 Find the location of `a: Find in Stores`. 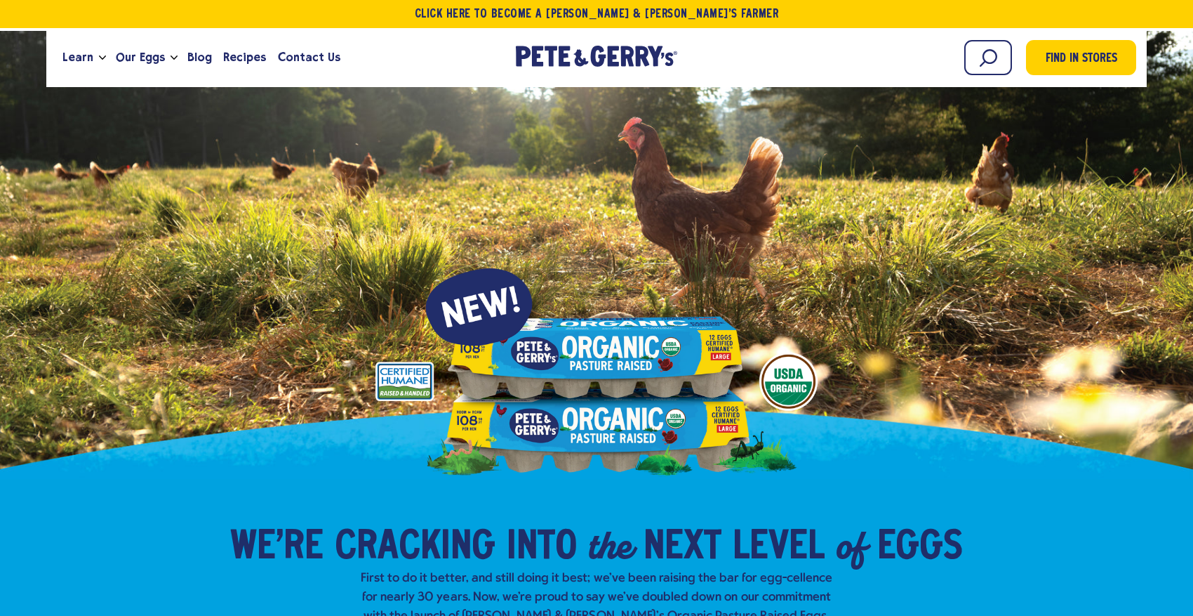

a: Find in Stores is located at coordinates (1081, 58).